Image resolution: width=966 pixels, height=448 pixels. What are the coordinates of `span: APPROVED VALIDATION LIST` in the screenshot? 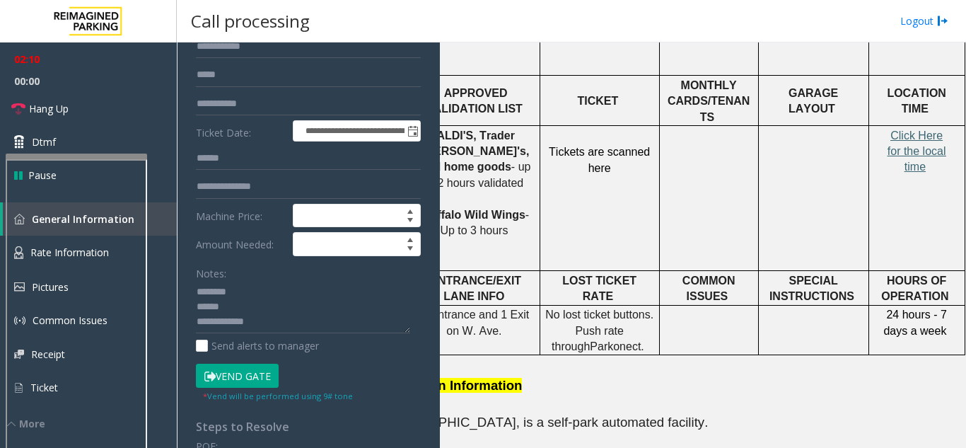 It's located at (474, 100).